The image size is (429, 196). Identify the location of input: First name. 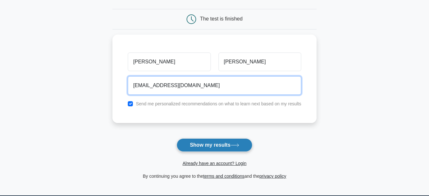
(169, 62).